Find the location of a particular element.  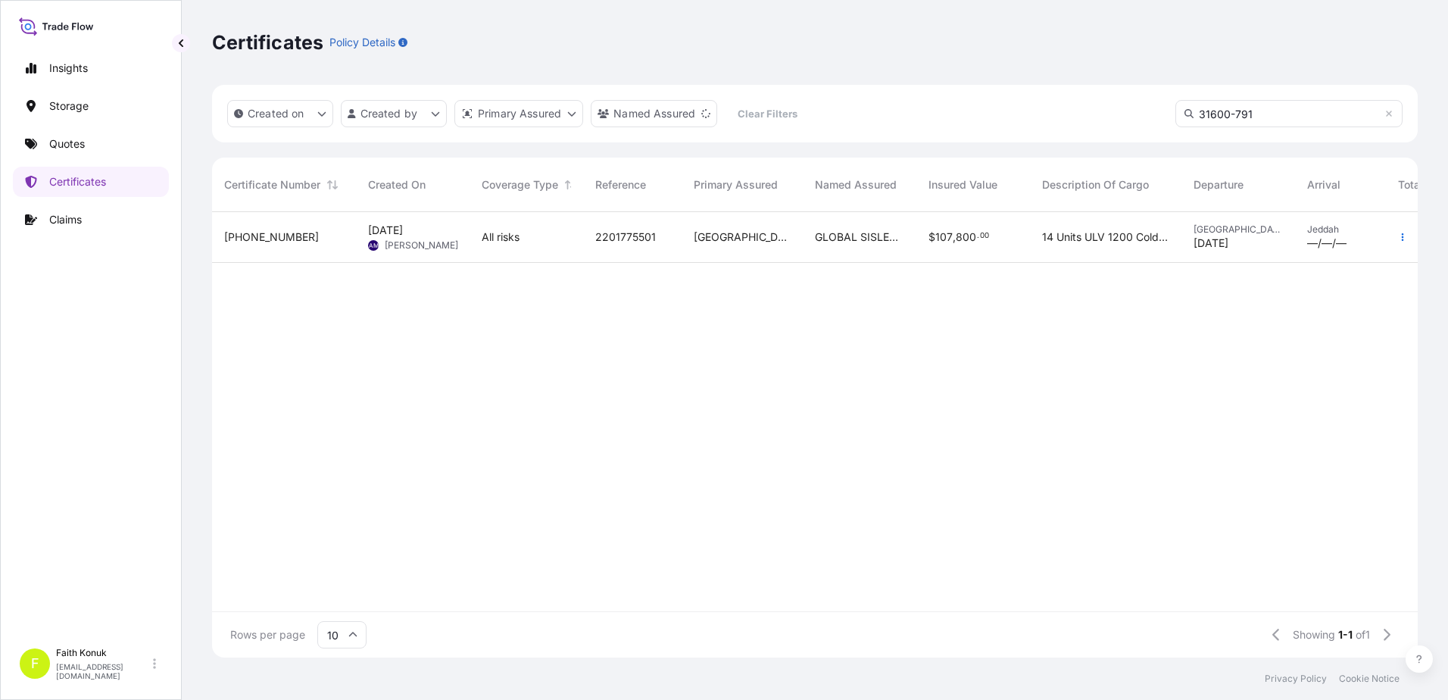

span: 800 is located at coordinates (966, 237).